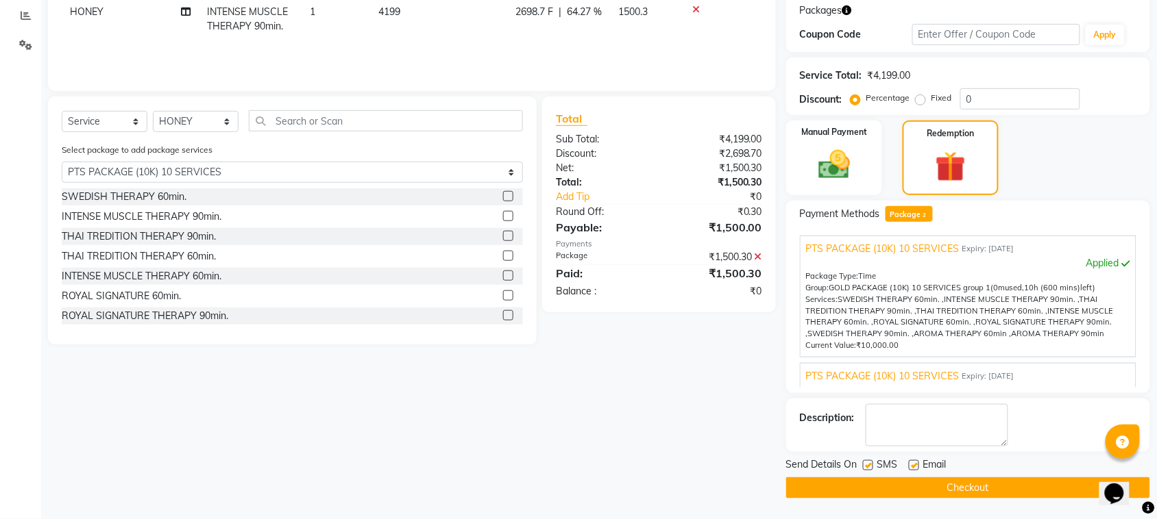  Describe the element at coordinates (611, 197) in the screenshot. I see `a: Add Tip` at that location.